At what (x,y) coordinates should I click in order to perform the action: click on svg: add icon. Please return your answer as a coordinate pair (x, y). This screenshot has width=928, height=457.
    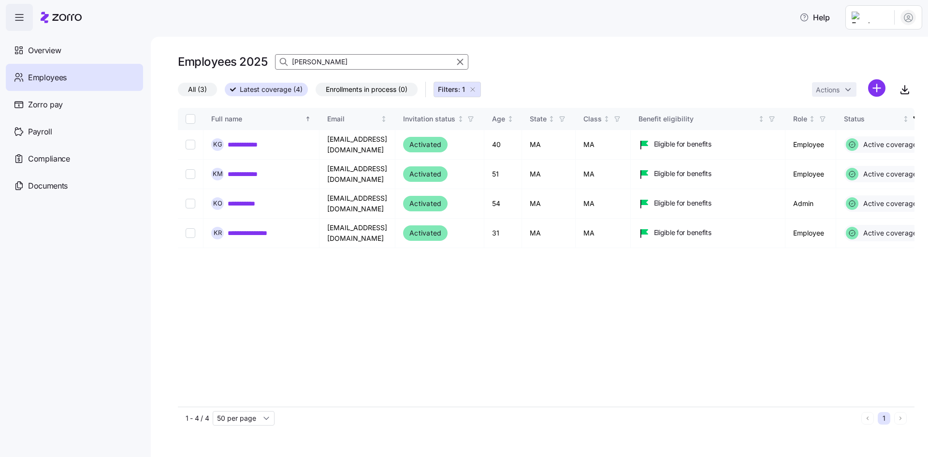
    Looking at the image, I should click on (876, 88).